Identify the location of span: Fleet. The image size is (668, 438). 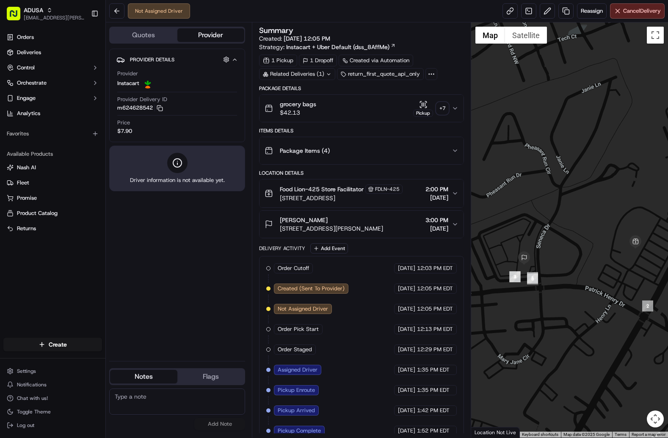
(23, 183).